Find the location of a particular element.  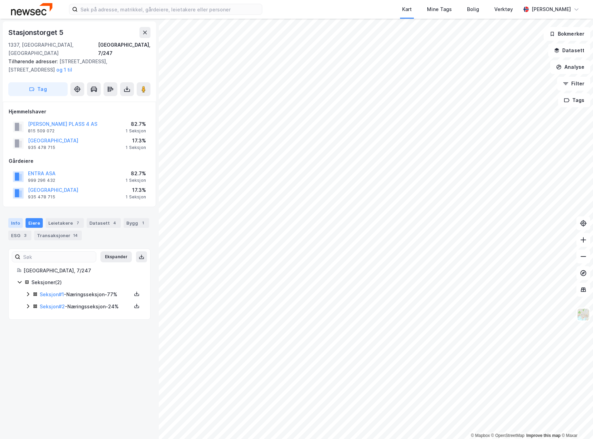

button: Bokmerker is located at coordinates (567, 34).